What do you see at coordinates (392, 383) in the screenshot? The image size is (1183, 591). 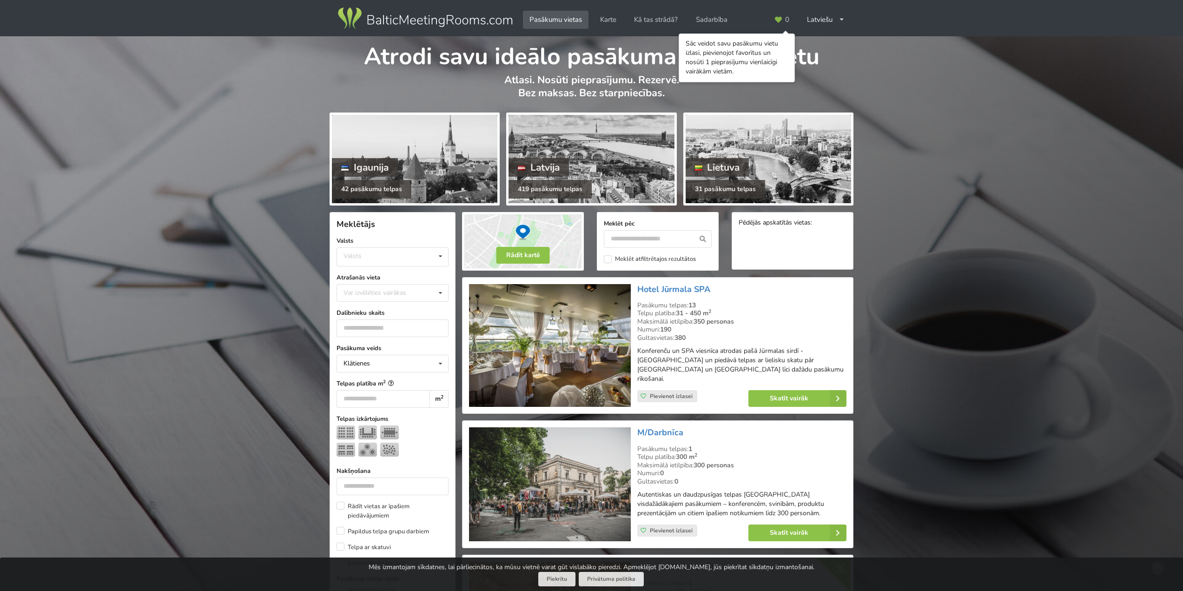 I see `label: Telpas platība m` at bounding box center [392, 383].